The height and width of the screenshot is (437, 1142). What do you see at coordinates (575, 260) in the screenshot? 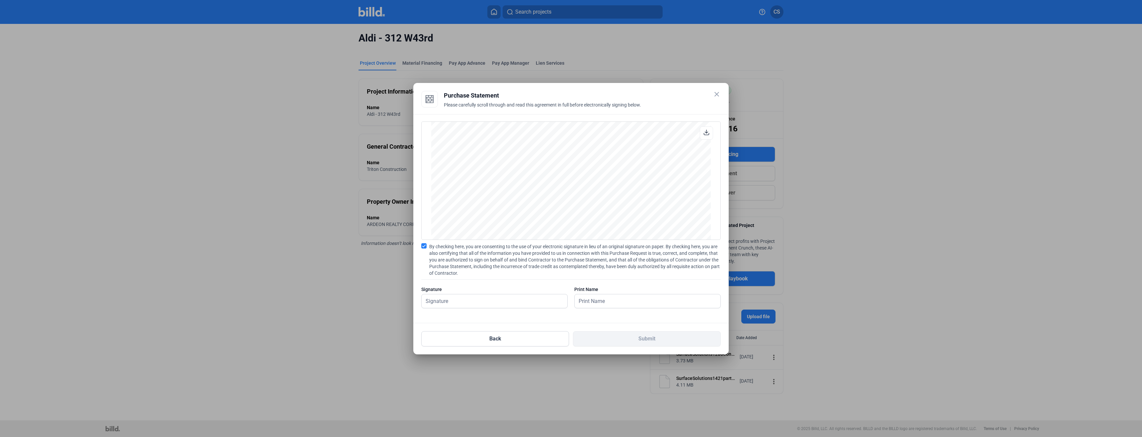
I see `span: By checking here, you are consenting to the use of your electronic signature in lieu of an origin...` at bounding box center [575, 260].